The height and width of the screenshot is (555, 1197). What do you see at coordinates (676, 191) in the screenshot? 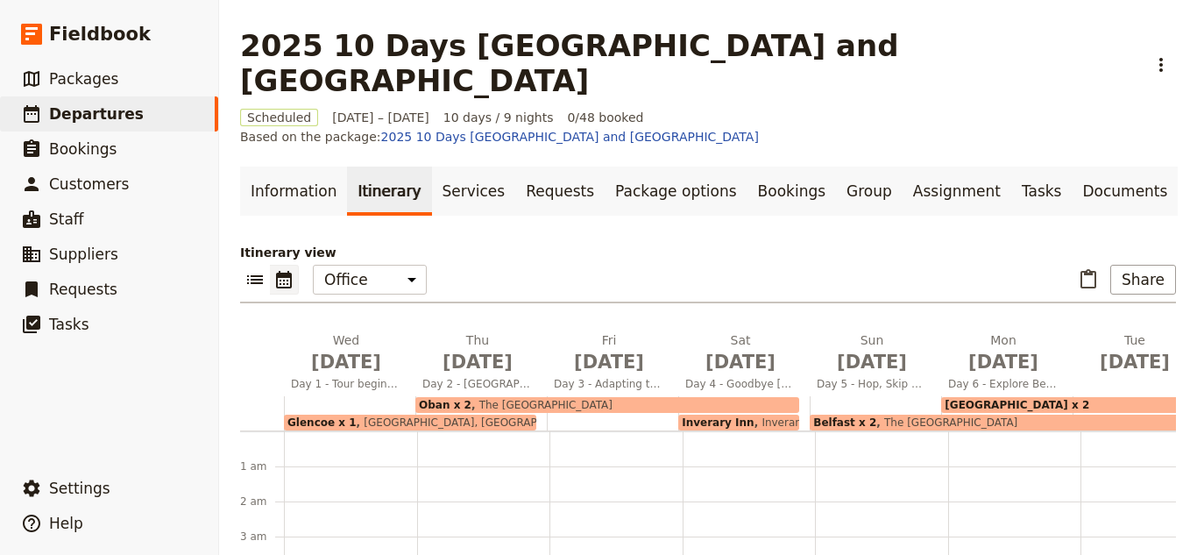
I see `a: Package options` at bounding box center [676, 191].